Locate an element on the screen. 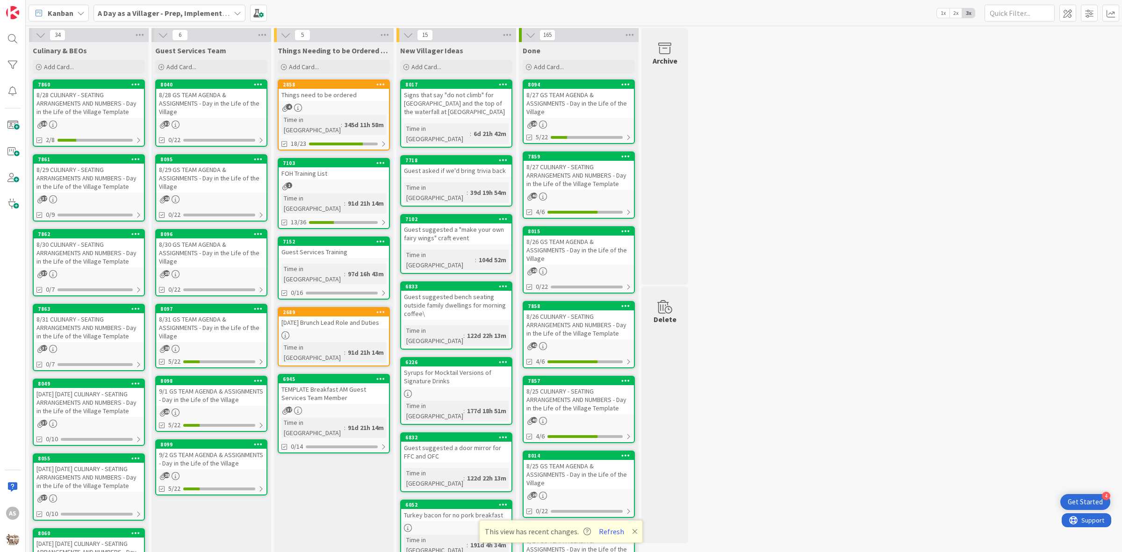 The height and width of the screenshot is (552, 1122). div: 8049 is located at coordinates (91, 384).